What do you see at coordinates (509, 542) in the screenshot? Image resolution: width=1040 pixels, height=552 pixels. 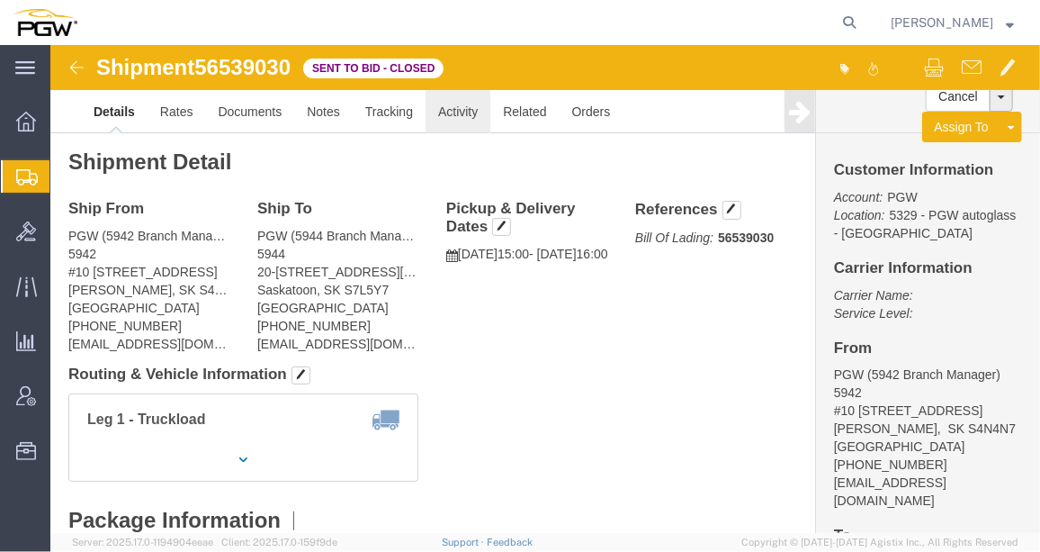 I see `a: Feedback` at bounding box center [509, 542].